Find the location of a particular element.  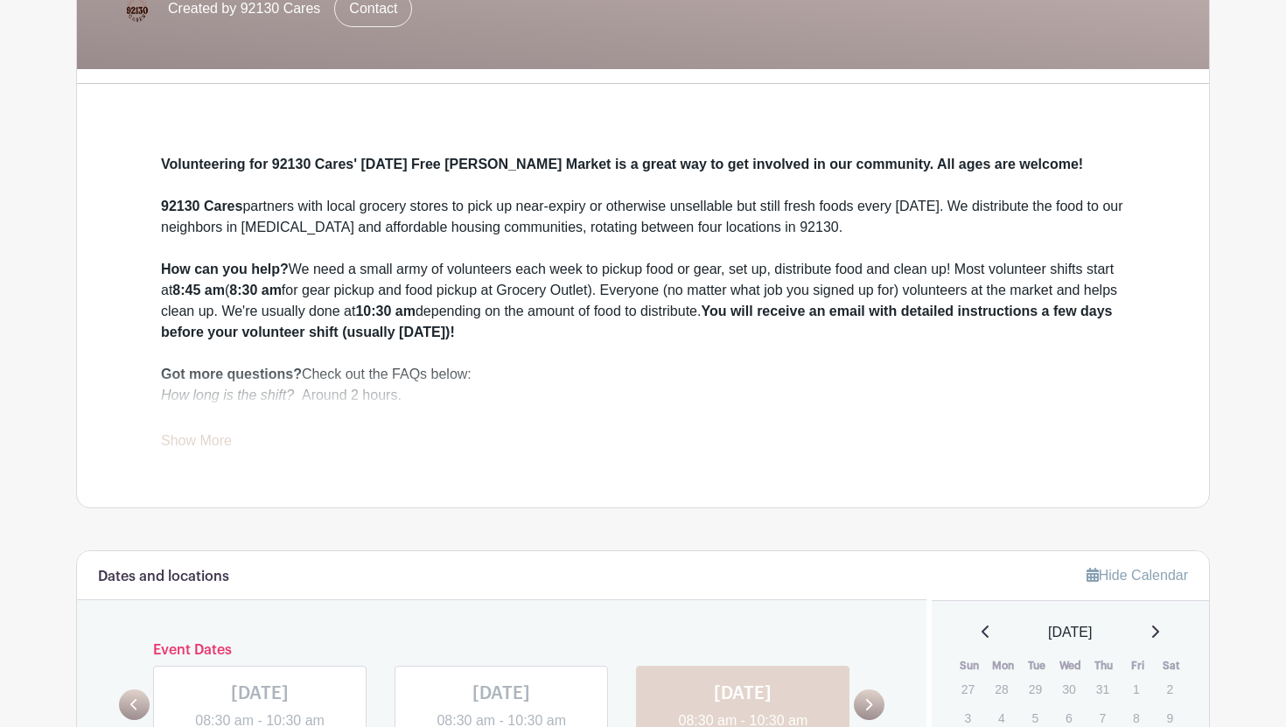

div: We need a small army of volunteers each week to pickup food or gear, set up, distribute food and ... is located at coordinates (643, 301).